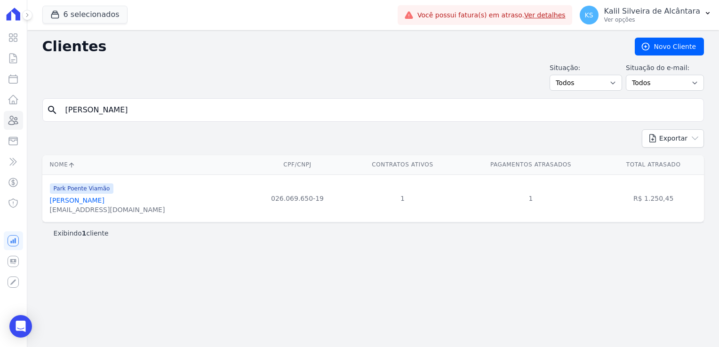 This screenshot has width=719, height=347. I want to click on th: Pagamentos Atrasados, so click(531, 165).